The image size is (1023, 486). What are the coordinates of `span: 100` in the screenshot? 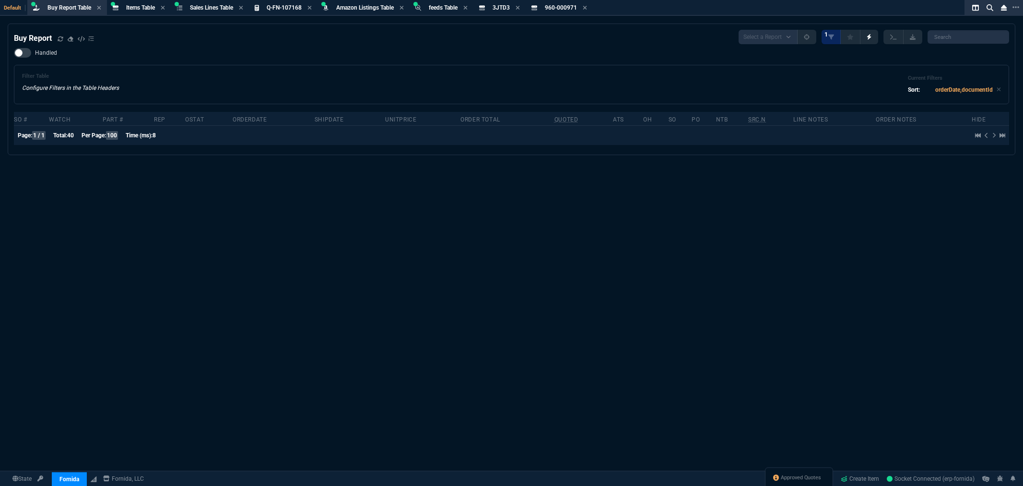 It's located at (112, 135).